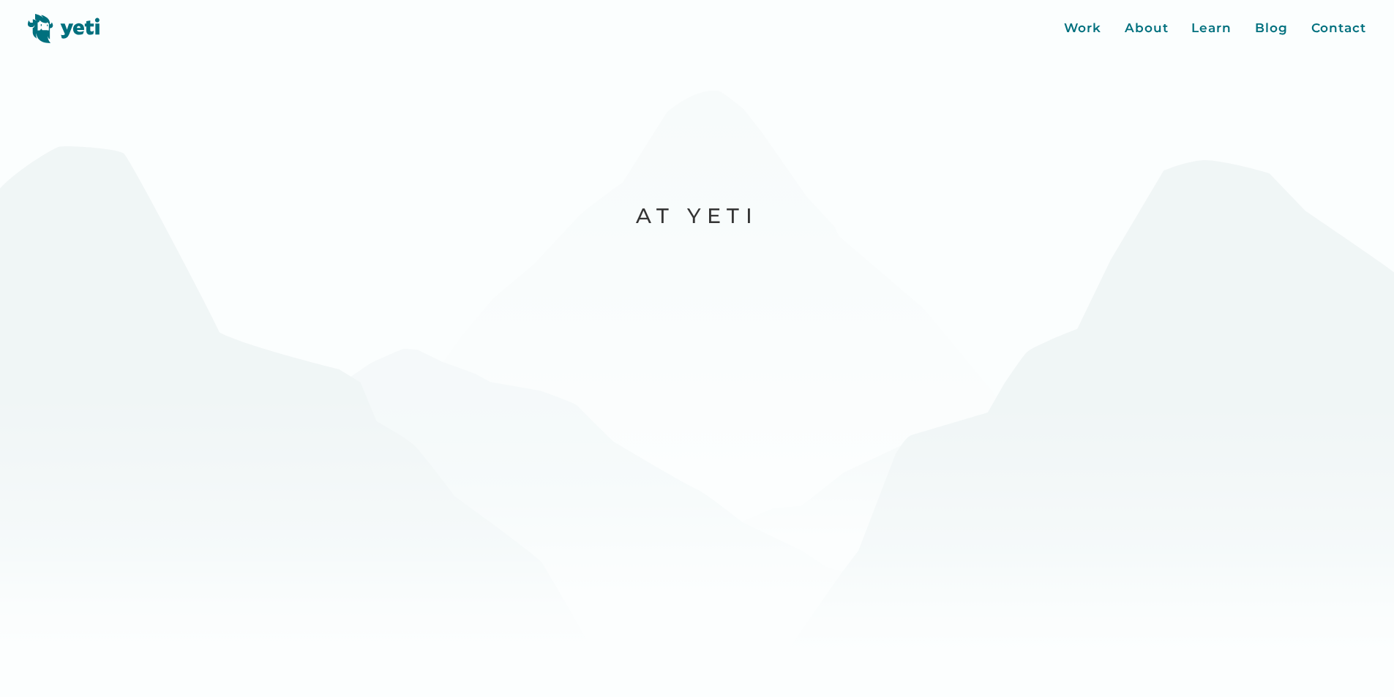  I want to click on a: About, so click(1147, 29).